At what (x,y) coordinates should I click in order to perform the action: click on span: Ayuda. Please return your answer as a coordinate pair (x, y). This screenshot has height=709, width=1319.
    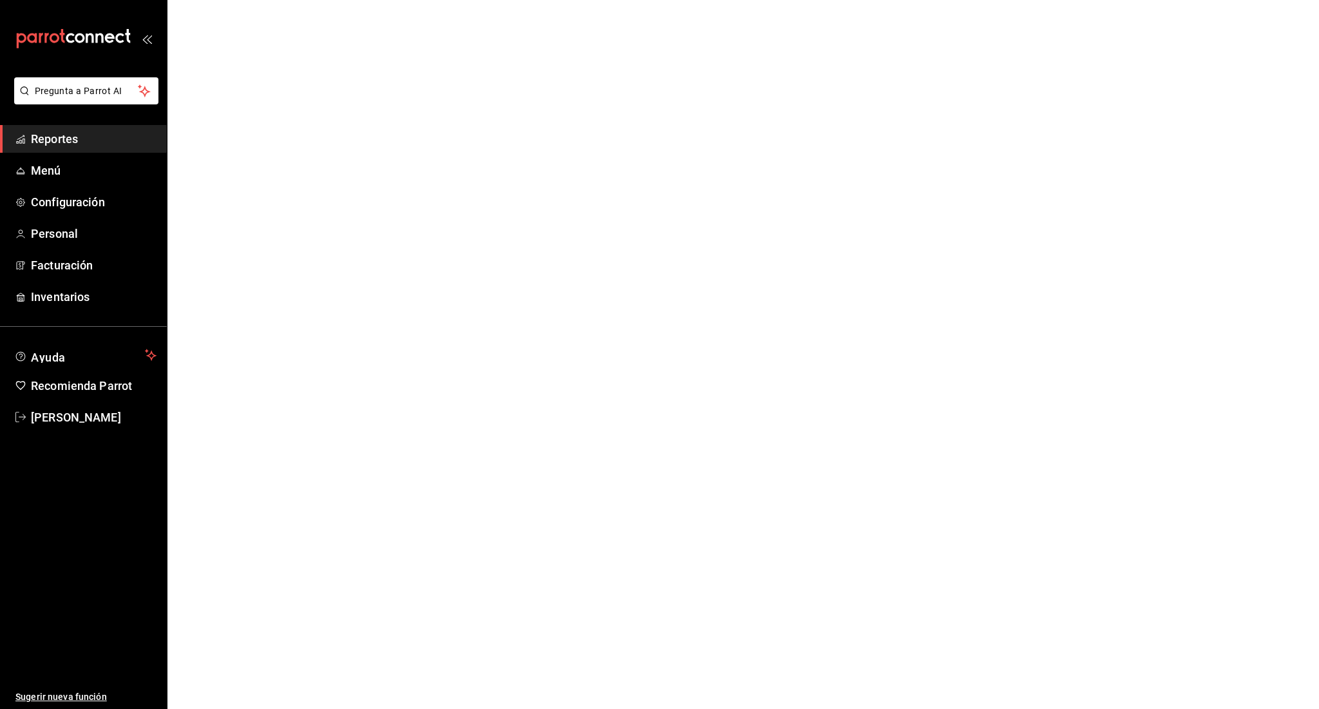
    Looking at the image, I should click on (85, 355).